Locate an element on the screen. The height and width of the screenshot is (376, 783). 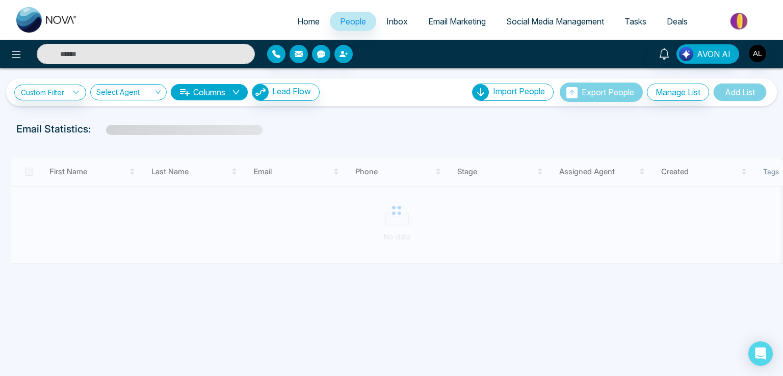
span: Inbox is located at coordinates (397, 21).